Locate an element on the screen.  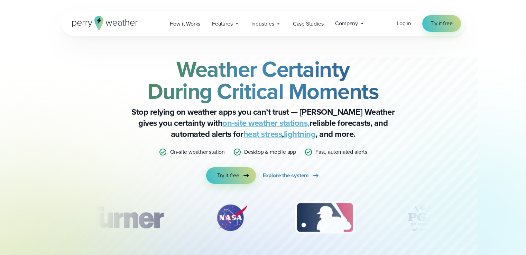
div: 2 of 12 is located at coordinates (231, 218).